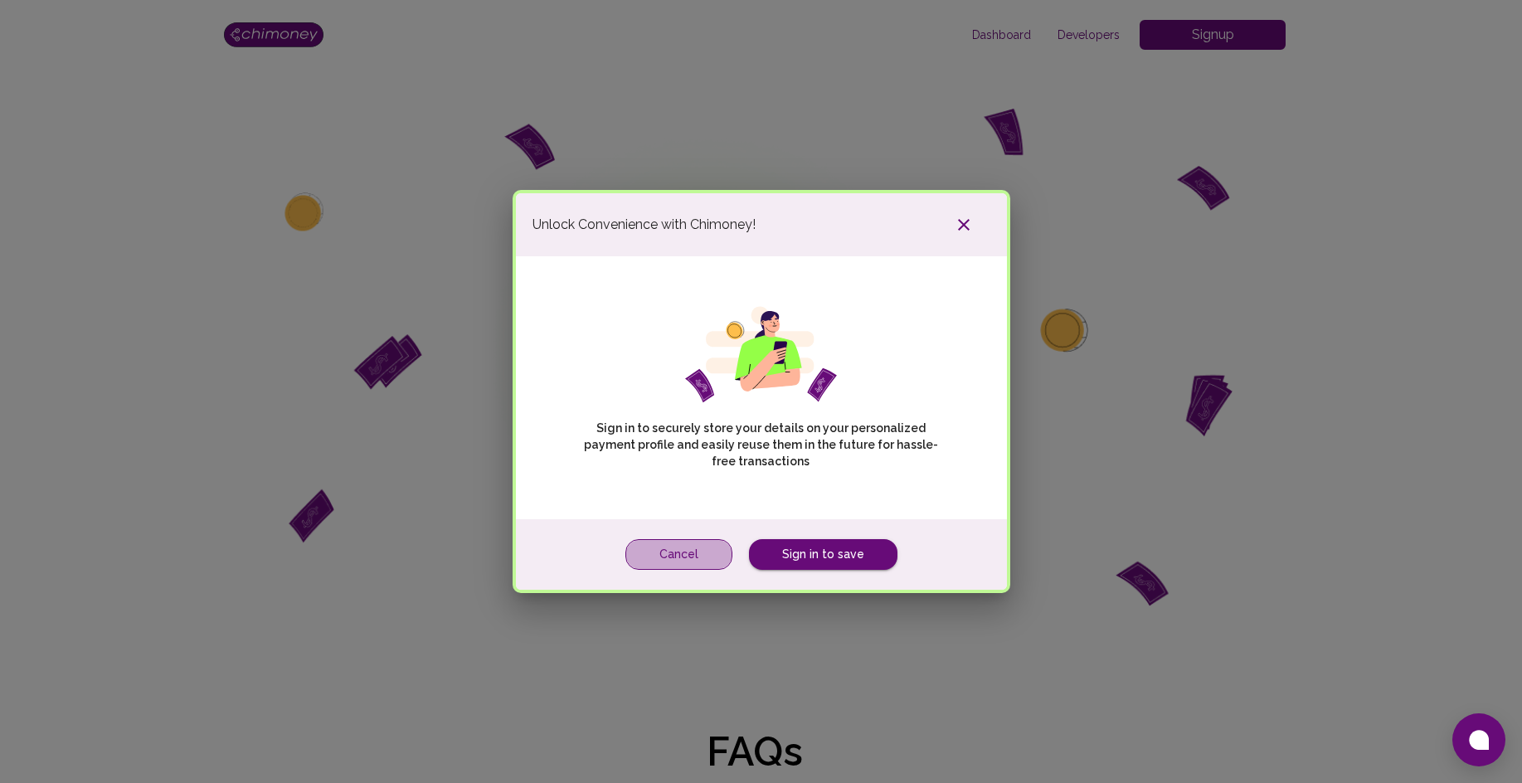 Image resolution: width=1522 pixels, height=783 pixels. Describe the element at coordinates (823, 554) in the screenshot. I see `a: Sign in to save` at that location.